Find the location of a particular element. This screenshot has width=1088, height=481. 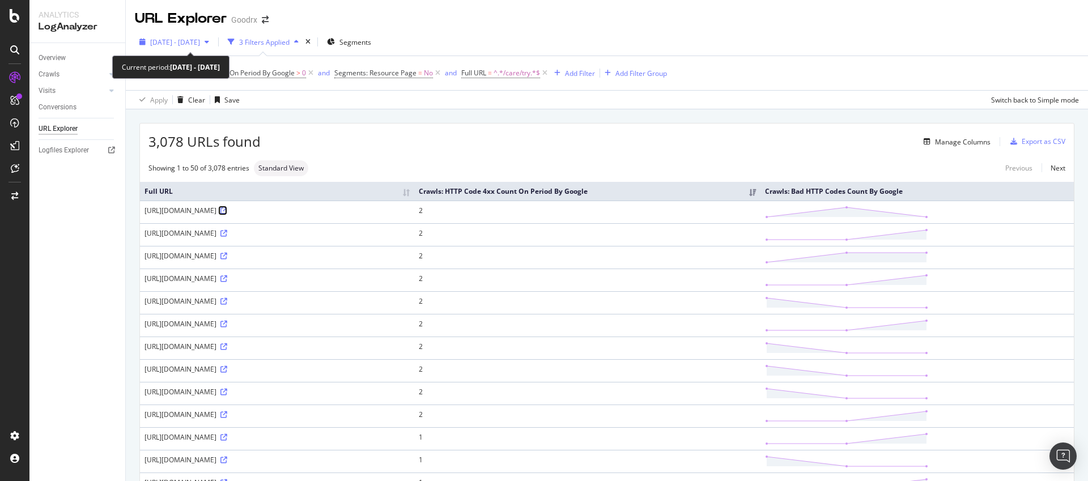

span: Segments: Resource Page is located at coordinates (375, 73).